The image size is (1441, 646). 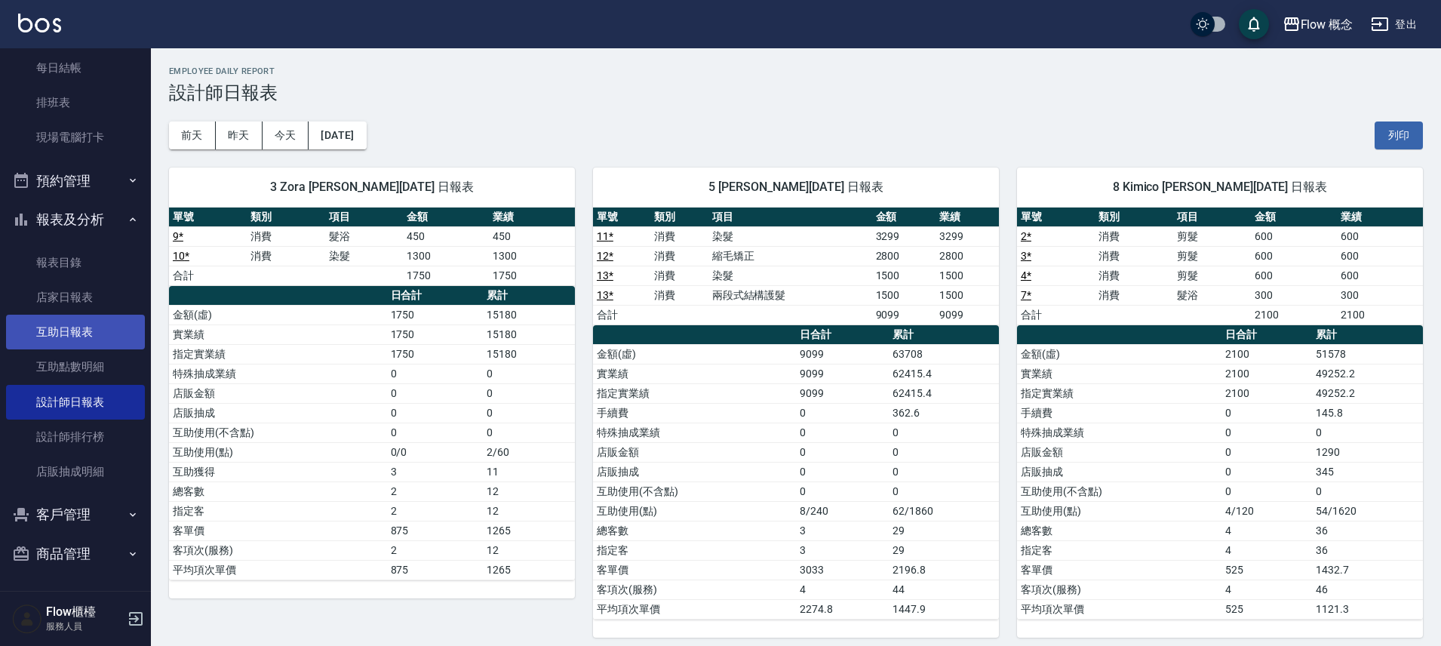 I want to click on p: 服務人員, so click(x=84, y=626).